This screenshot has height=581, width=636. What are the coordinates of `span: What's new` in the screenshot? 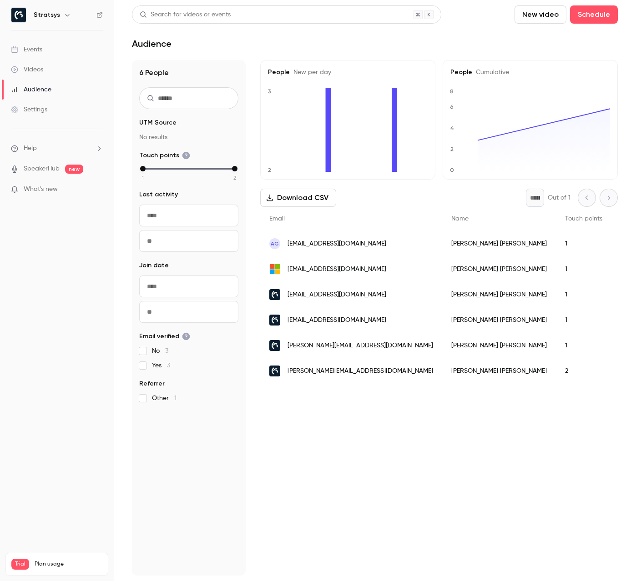 It's located at (40, 189).